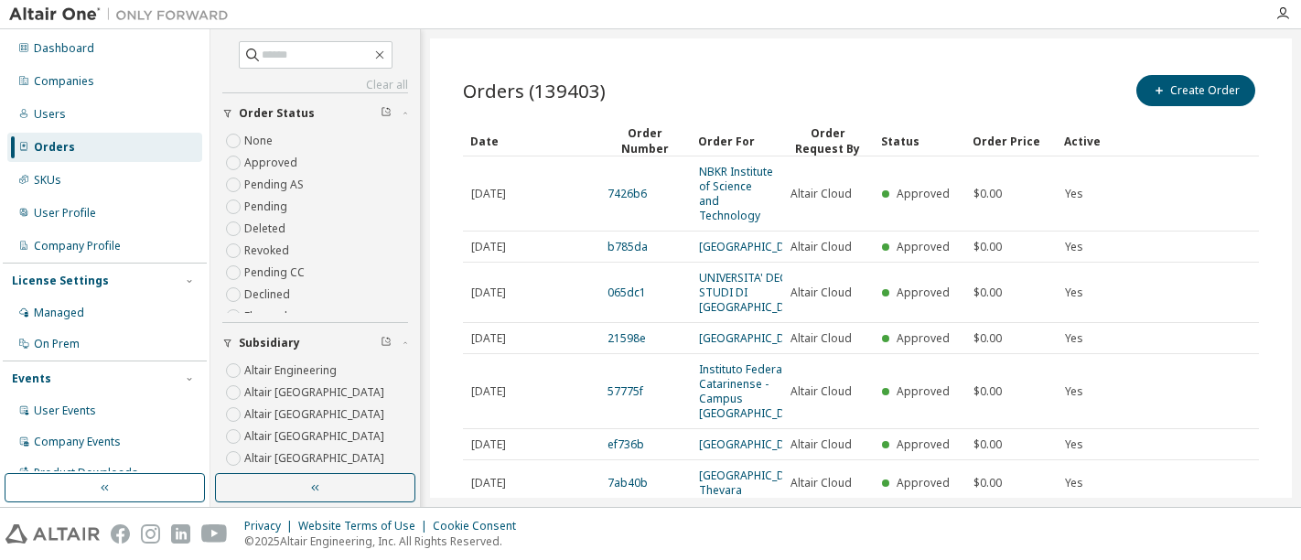 This screenshot has width=1301, height=560. I want to click on label: None, so click(260, 141).